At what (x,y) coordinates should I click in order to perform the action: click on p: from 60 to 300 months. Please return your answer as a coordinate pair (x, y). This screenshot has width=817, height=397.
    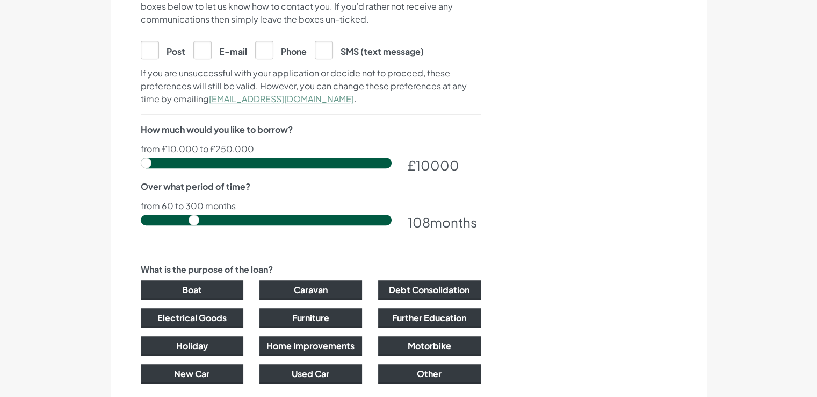
    Looking at the image, I should click on (311, 206).